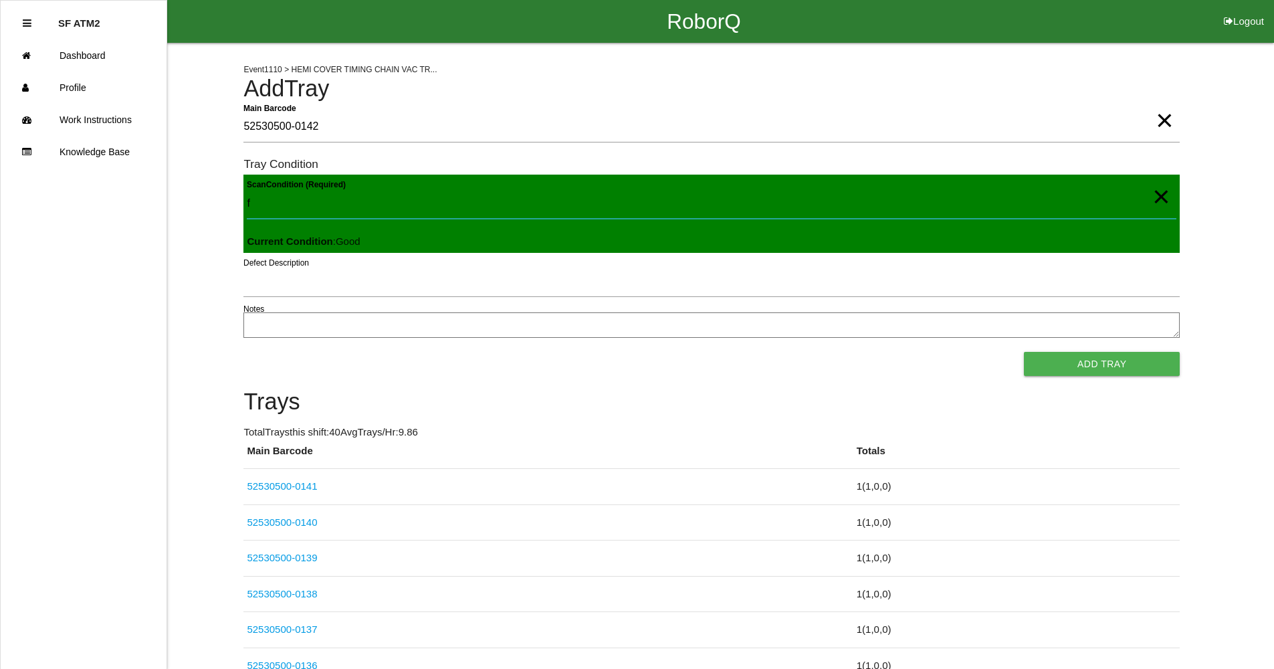 The width and height of the screenshot is (1274, 669). I want to click on b: Main Barcode, so click(270, 108).